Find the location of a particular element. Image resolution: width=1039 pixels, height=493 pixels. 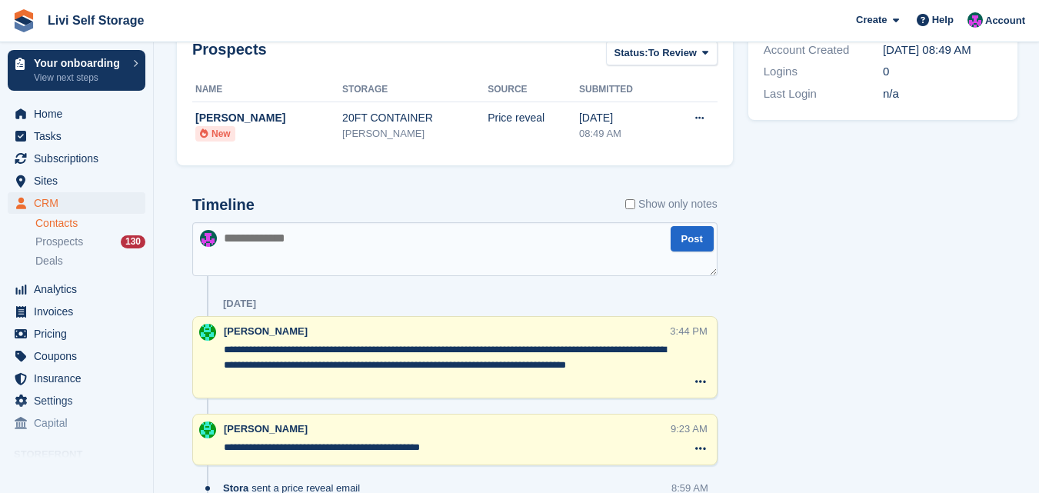

th: Submitted is located at coordinates (622, 90).